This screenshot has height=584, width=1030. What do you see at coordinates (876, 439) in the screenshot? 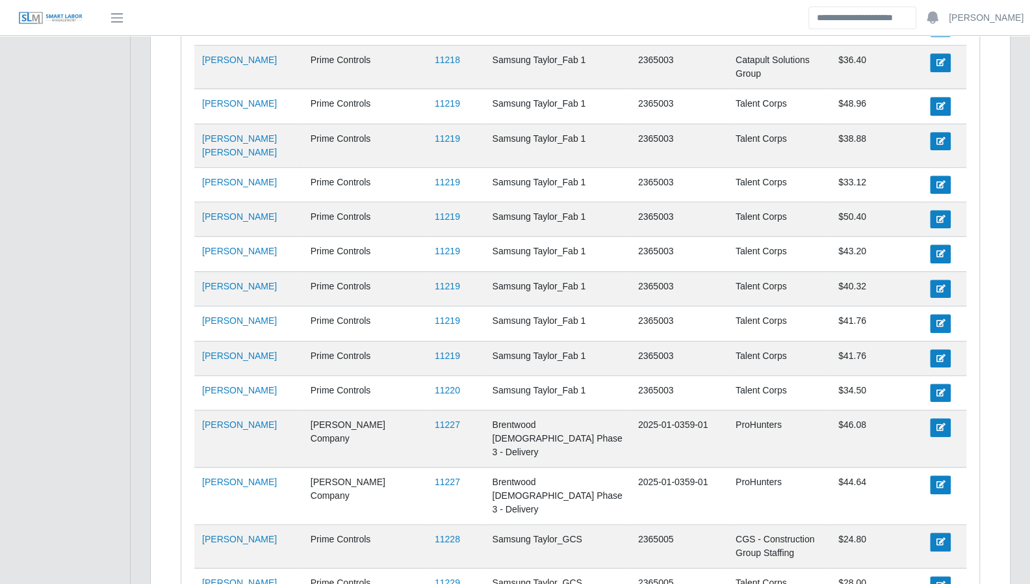
I see `td: $46.08` at bounding box center [876, 439].